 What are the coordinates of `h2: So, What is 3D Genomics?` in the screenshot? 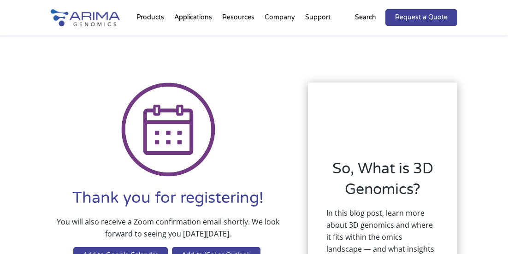 It's located at (383, 183).